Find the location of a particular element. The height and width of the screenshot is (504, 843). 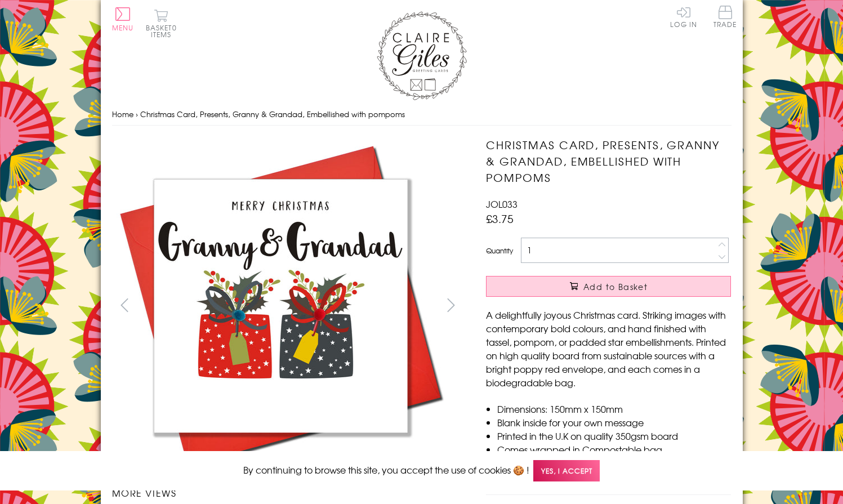

li: Blank inside for your own message is located at coordinates (614, 423).